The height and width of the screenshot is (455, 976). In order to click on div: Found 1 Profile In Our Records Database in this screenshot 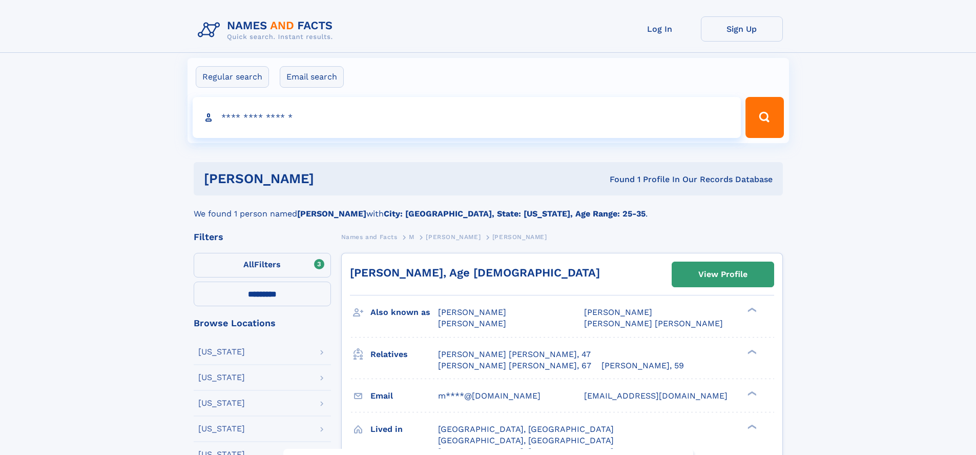, I will do `click(617, 179)`.